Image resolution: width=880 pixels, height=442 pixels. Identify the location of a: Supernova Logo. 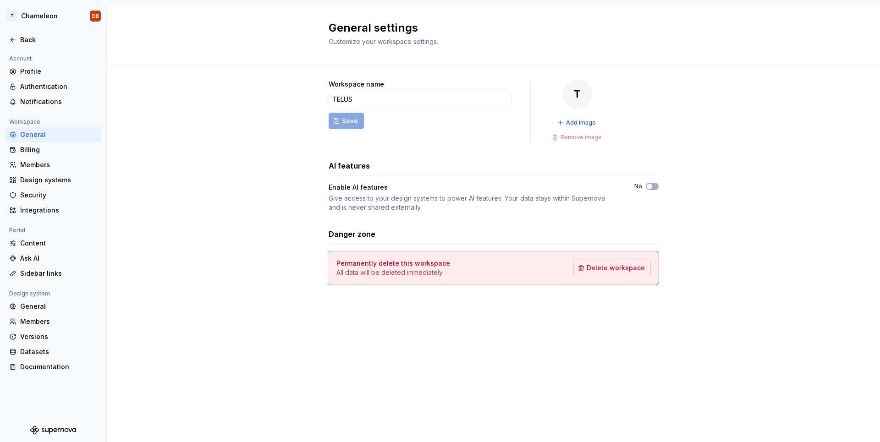
(53, 430).